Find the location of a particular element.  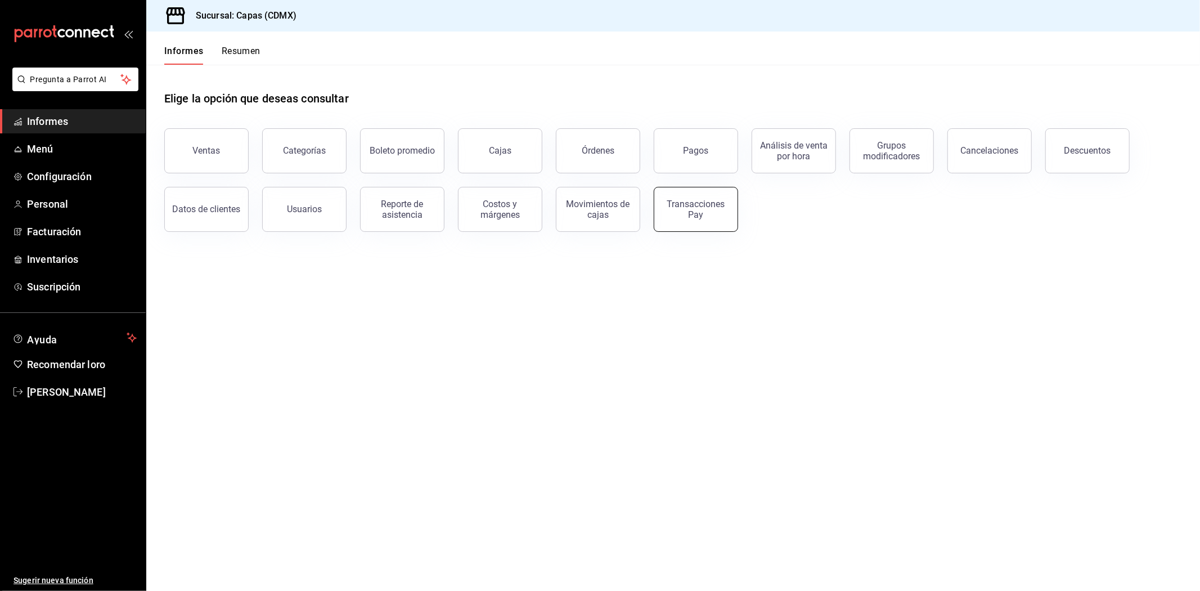

div: pestañas de navegación is located at coordinates (212, 55).